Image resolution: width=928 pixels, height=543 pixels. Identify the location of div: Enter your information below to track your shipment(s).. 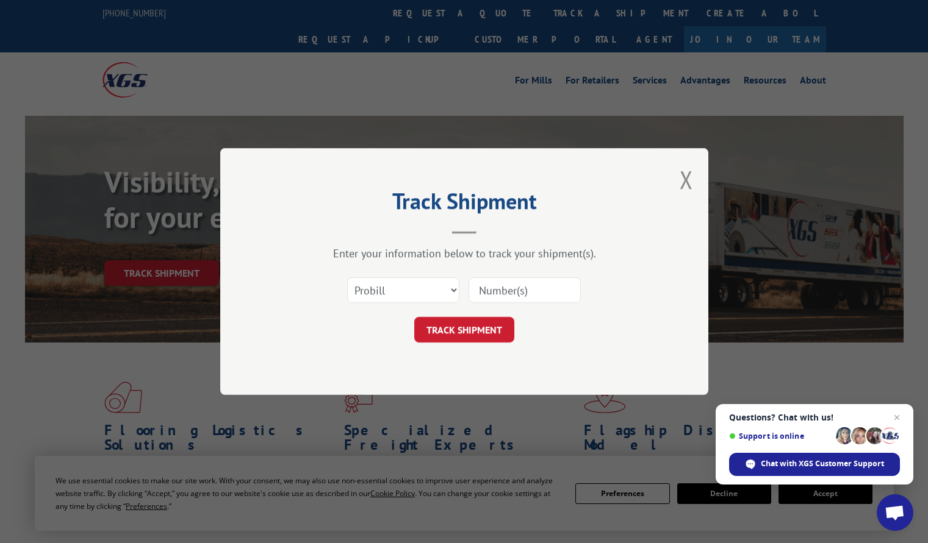
(464, 253).